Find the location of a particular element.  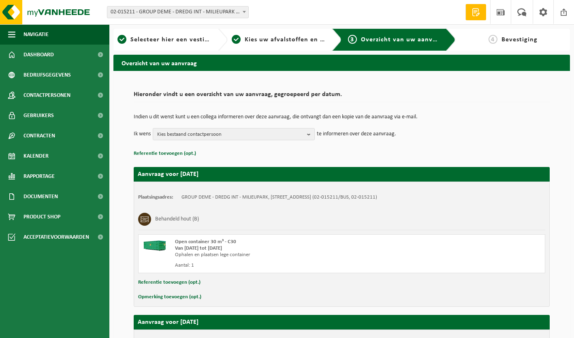

span: Product Shop is located at coordinates (42, 217).